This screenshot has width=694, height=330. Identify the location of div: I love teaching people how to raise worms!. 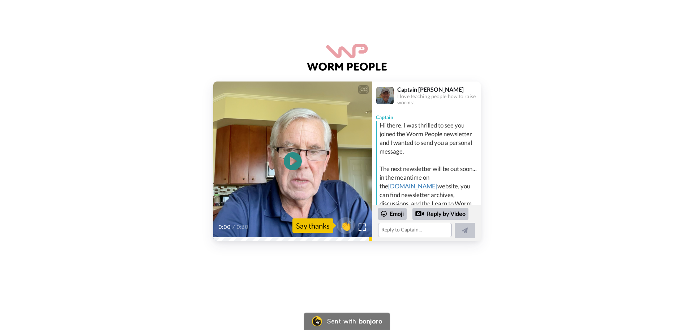
(439, 99).